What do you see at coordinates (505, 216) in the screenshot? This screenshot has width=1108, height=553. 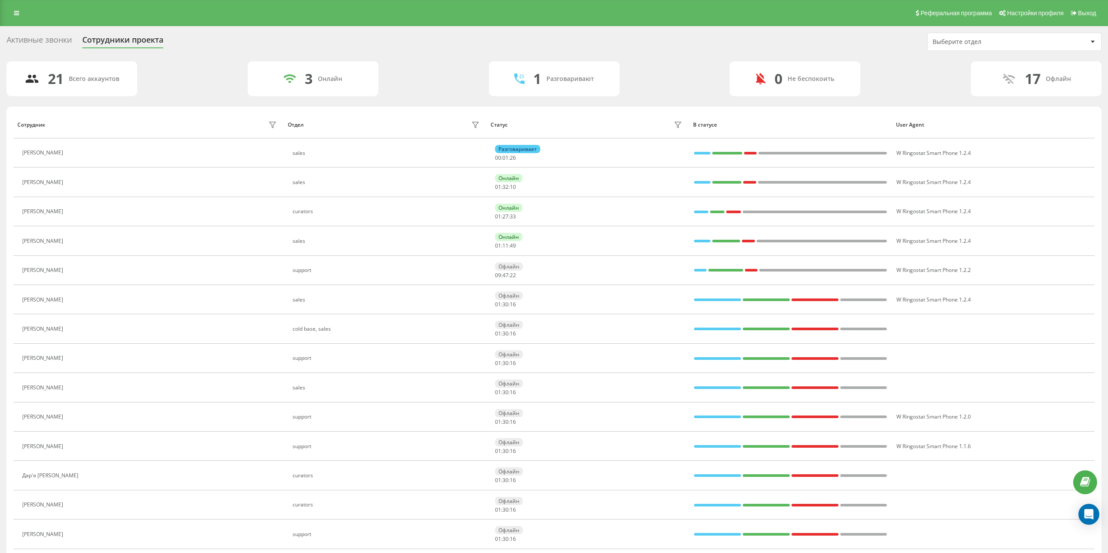 I see `span: 27` at bounding box center [505, 216].